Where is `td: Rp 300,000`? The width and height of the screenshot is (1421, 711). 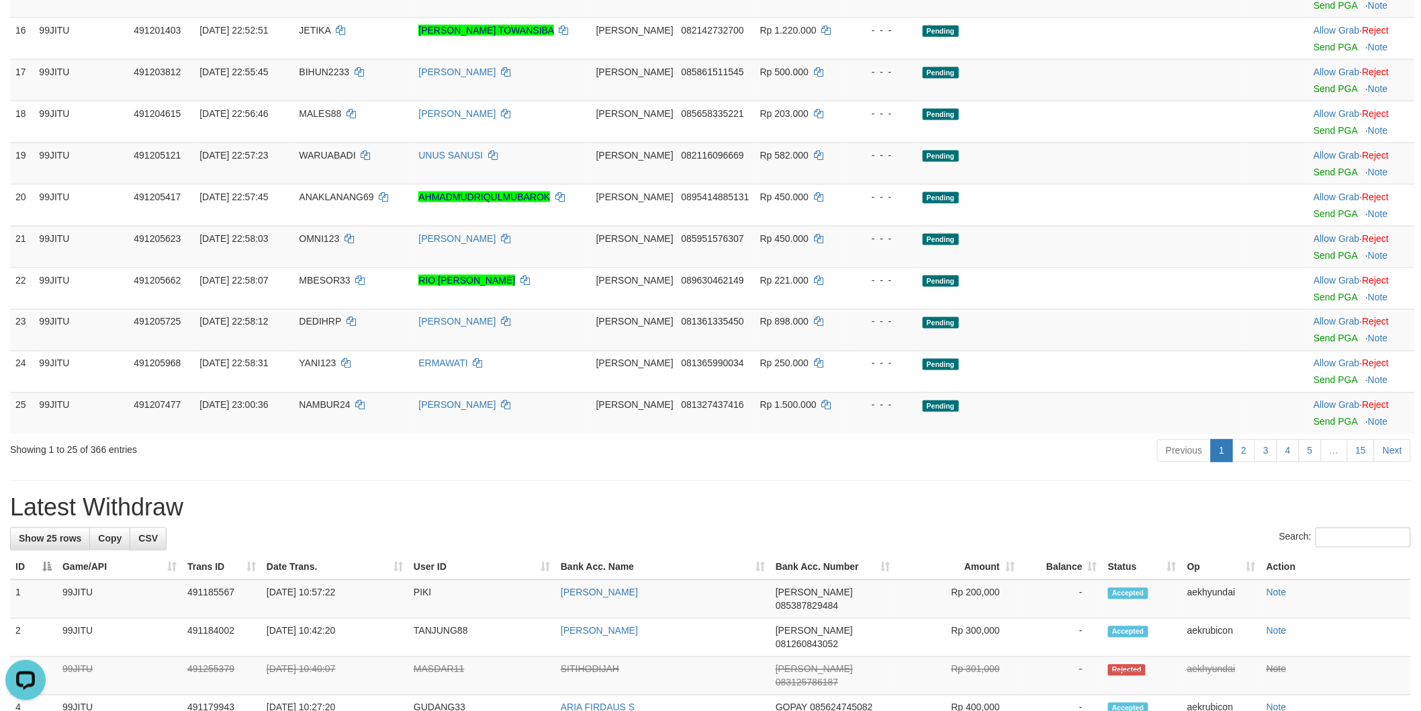 td: Rp 300,000 is located at coordinates (958, 637).